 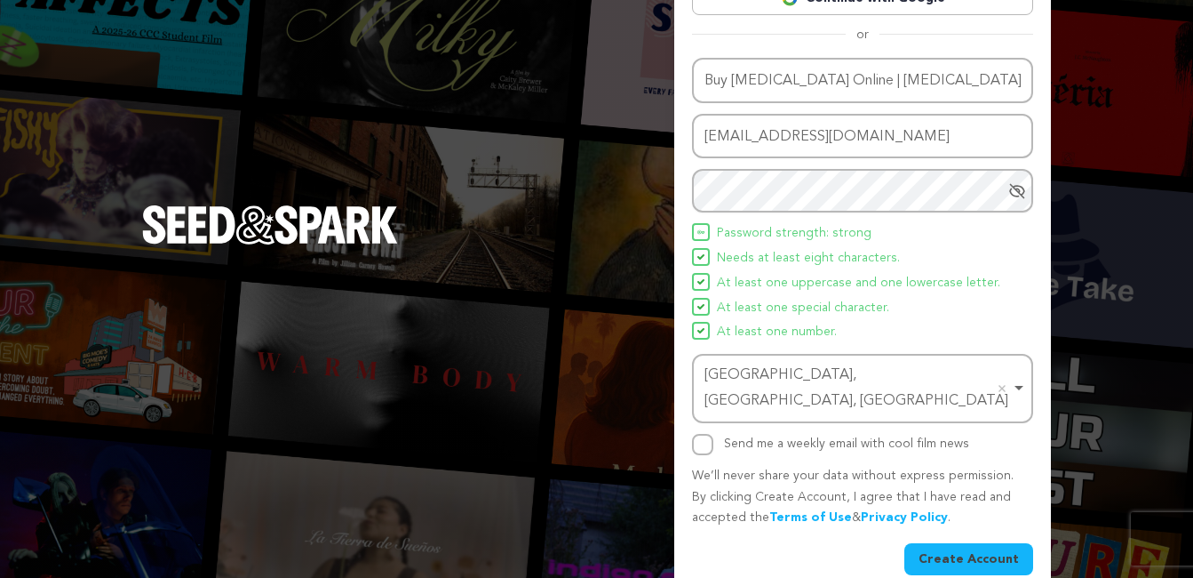 What do you see at coordinates (905, 517) in the screenshot?
I see `a: Privacy Policy` at bounding box center [905, 517].